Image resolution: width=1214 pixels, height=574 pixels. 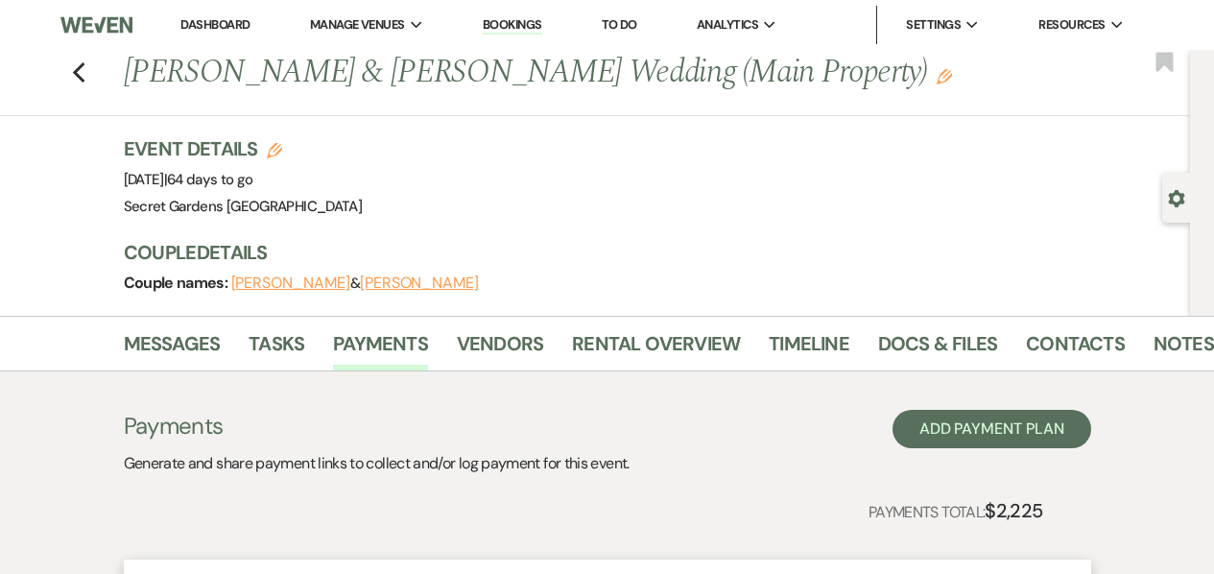 I want to click on p: Generate and share payment links to collect and/or log payment for this event., so click(x=376, y=463).